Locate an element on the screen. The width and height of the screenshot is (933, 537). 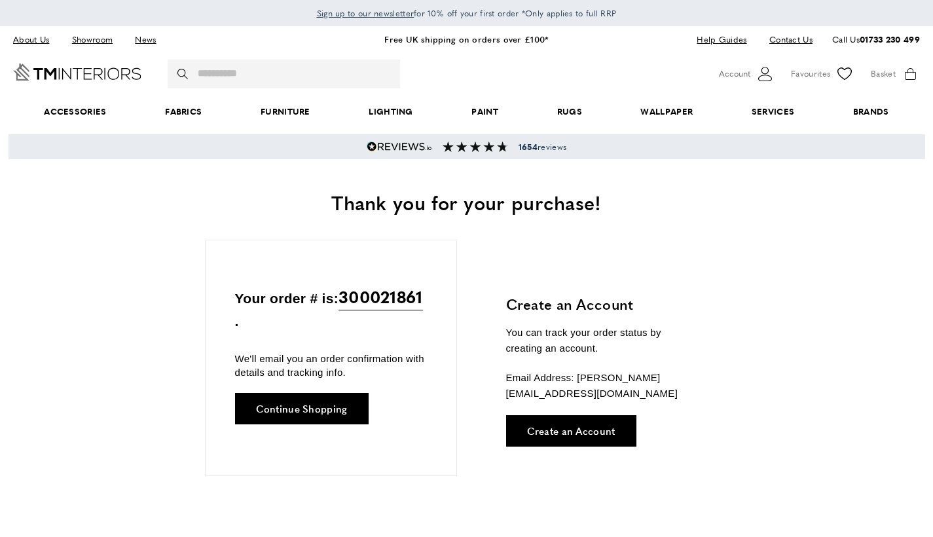
button: Search is located at coordinates (184, 74).